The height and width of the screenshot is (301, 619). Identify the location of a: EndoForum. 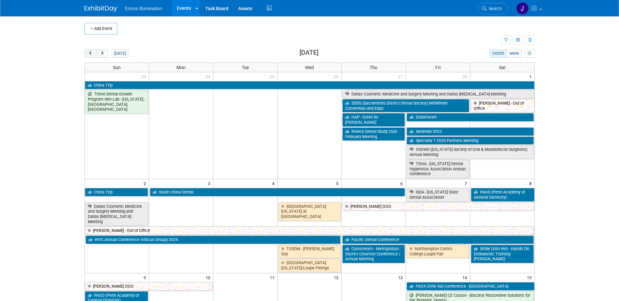
(470, 117).